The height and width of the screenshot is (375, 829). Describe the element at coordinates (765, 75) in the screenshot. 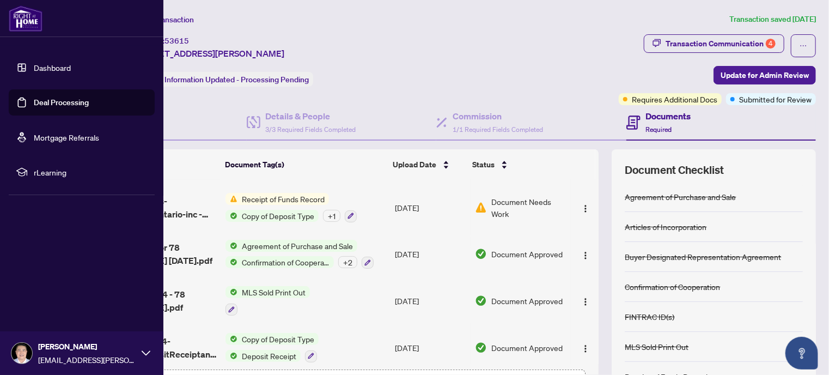

I see `button: Update for Admin Review` at that location.